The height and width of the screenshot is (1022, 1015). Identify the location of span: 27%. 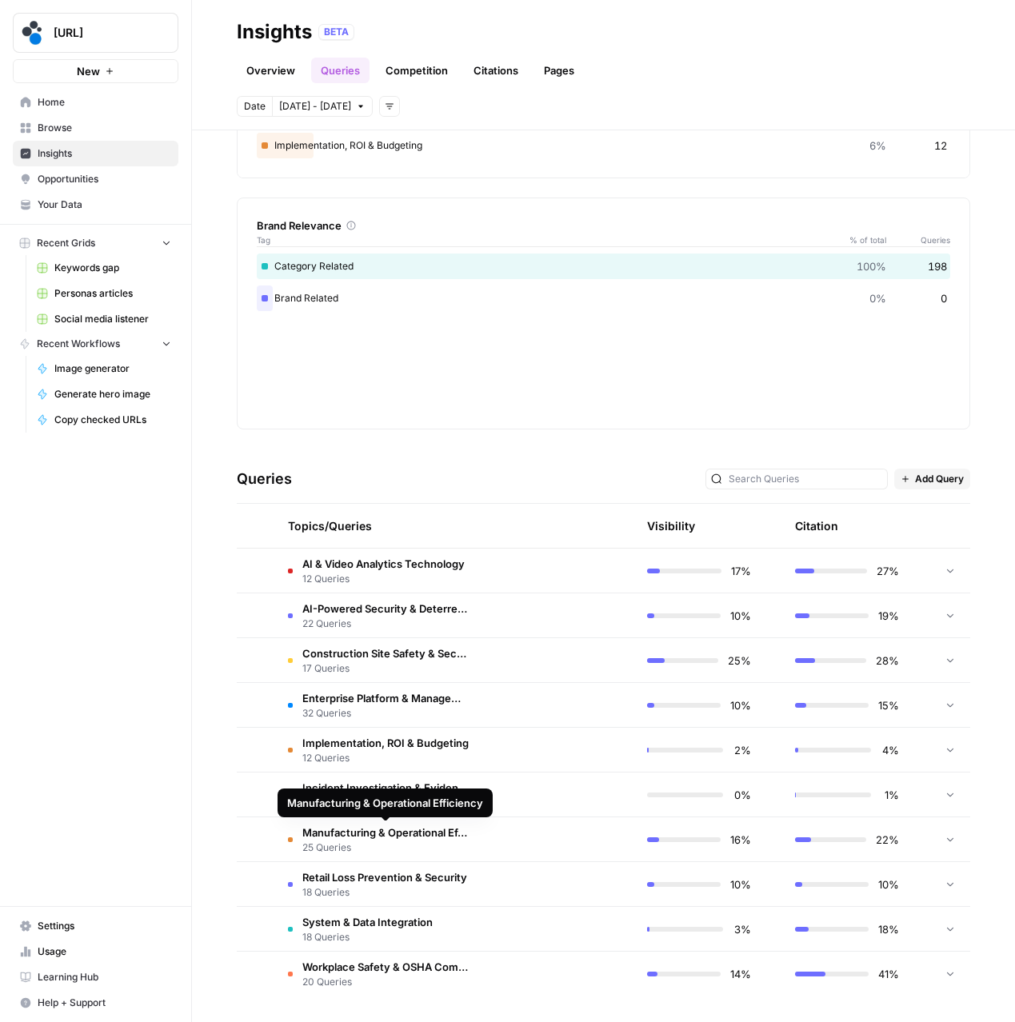
(888, 571).